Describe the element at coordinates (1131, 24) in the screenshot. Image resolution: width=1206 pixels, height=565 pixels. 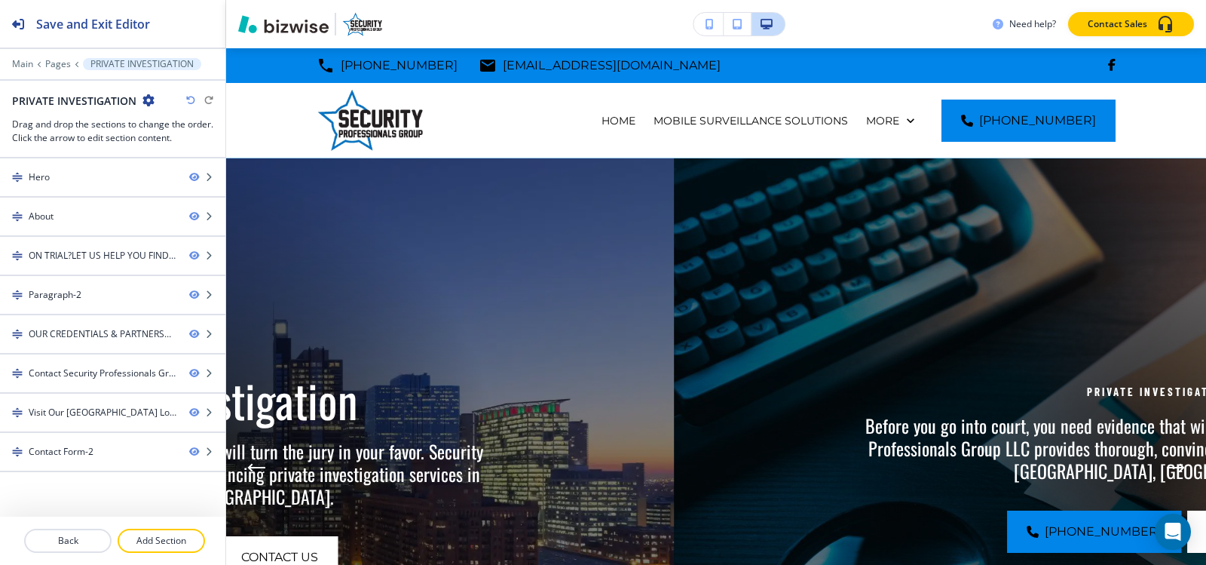
I see `button: Contact Sales` at that location.